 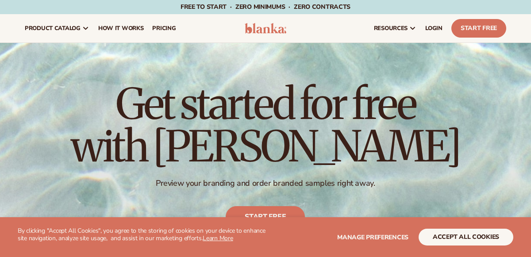 I want to click on button: accept all cookies, so click(x=466, y=237).